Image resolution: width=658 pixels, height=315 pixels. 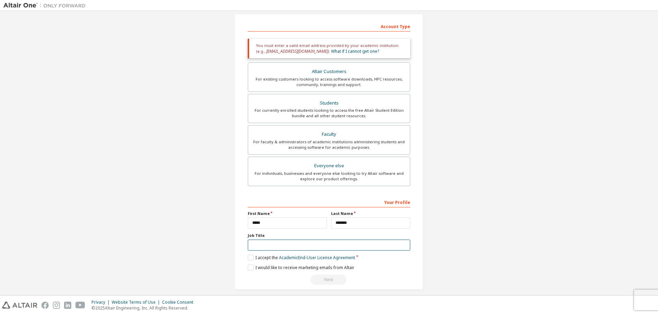 I want to click on img: youtube.svg, so click(x=80, y=305).